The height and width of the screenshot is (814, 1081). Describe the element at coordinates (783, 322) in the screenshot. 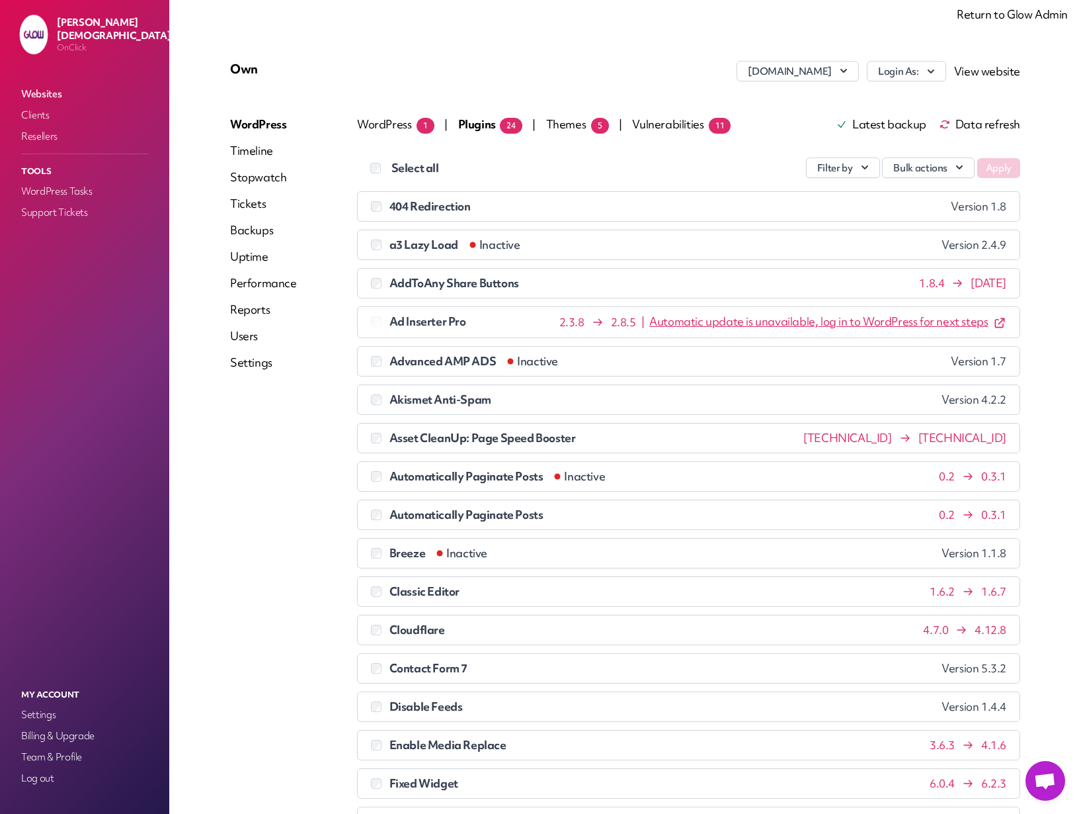

I see `span: 2.3.8 2.8.5` at that location.